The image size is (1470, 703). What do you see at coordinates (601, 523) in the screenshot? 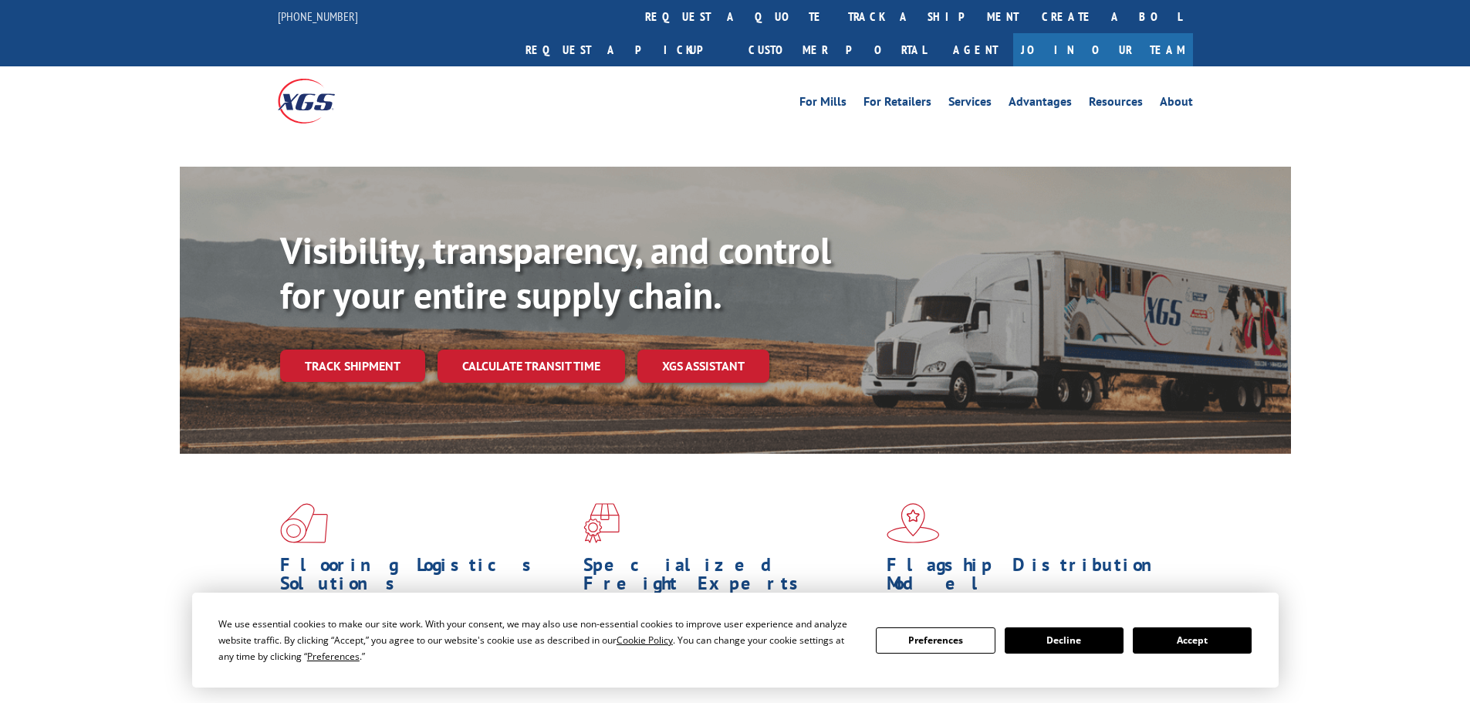
I see `img: xgs-icon-focused-on-flooring-red` at bounding box center [601, 523].